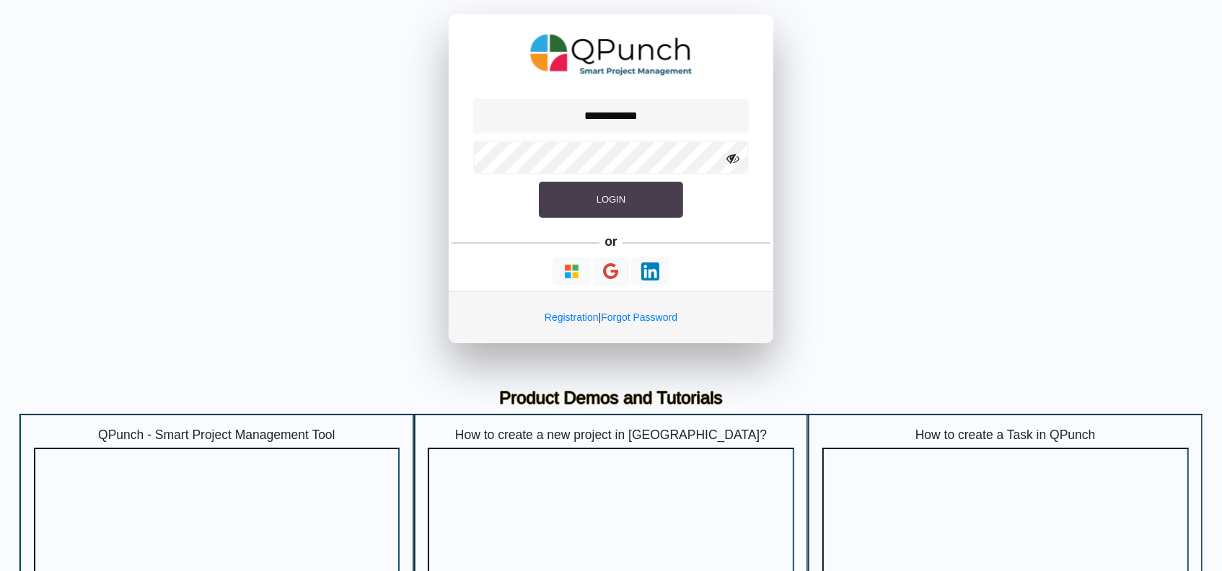  Describe the element at coordinates (611, 242) in the screenshot. I see `h5: or` at that location.